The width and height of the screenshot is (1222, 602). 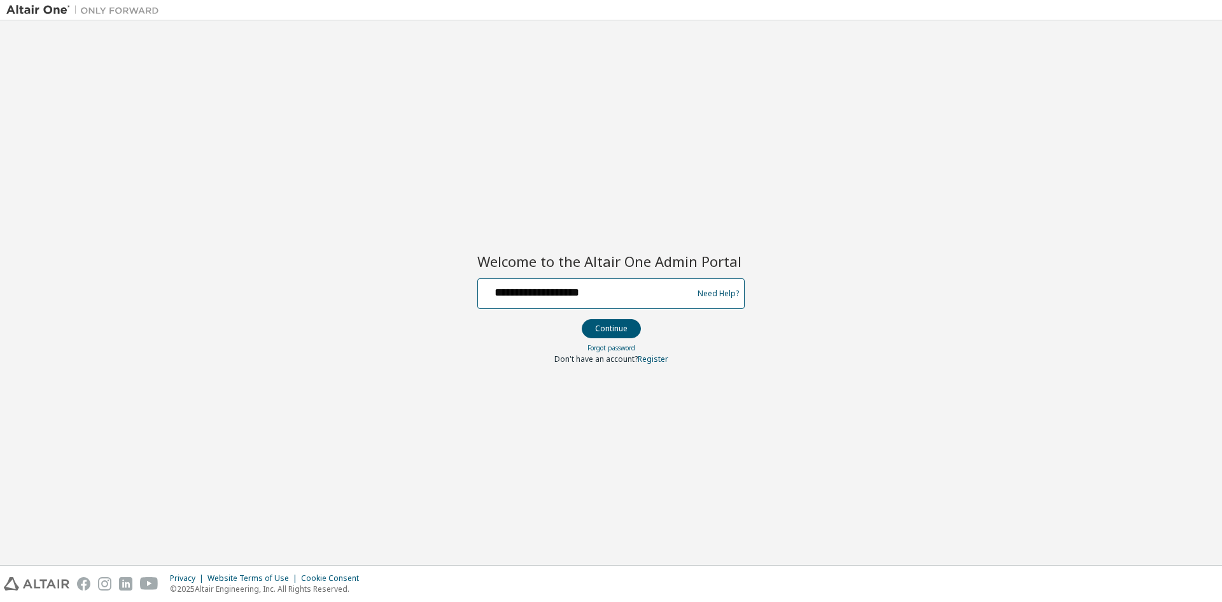 What do you see at coordinates (254, 578) in the screenshot?
I see `div: Website Terms of Use` at bounding box center [254, 578].